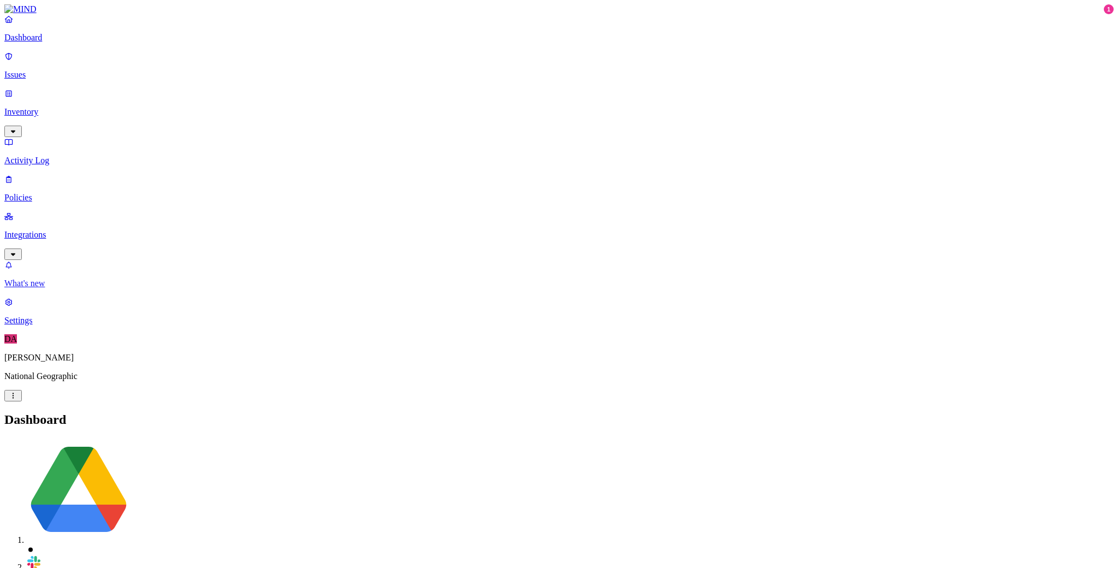 Image resolution: width=1118 pixels, height=568 pixels. Describe the element at coordinates (559, 274) in the screenshot. I see `a: What's new` at that location.